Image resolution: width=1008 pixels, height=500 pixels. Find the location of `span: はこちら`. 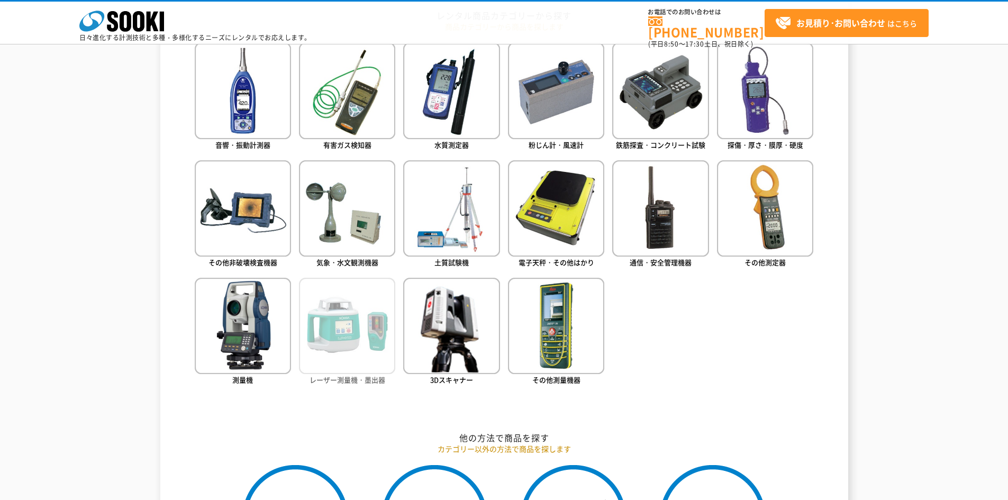

span: はこちら is located at coordinates (846, 23).